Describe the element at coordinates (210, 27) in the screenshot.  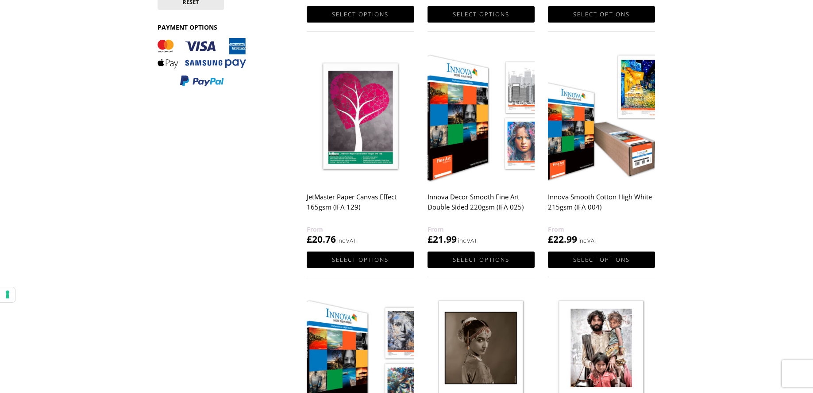
I see `h3: PAYMENT OPTIONS` at that location.